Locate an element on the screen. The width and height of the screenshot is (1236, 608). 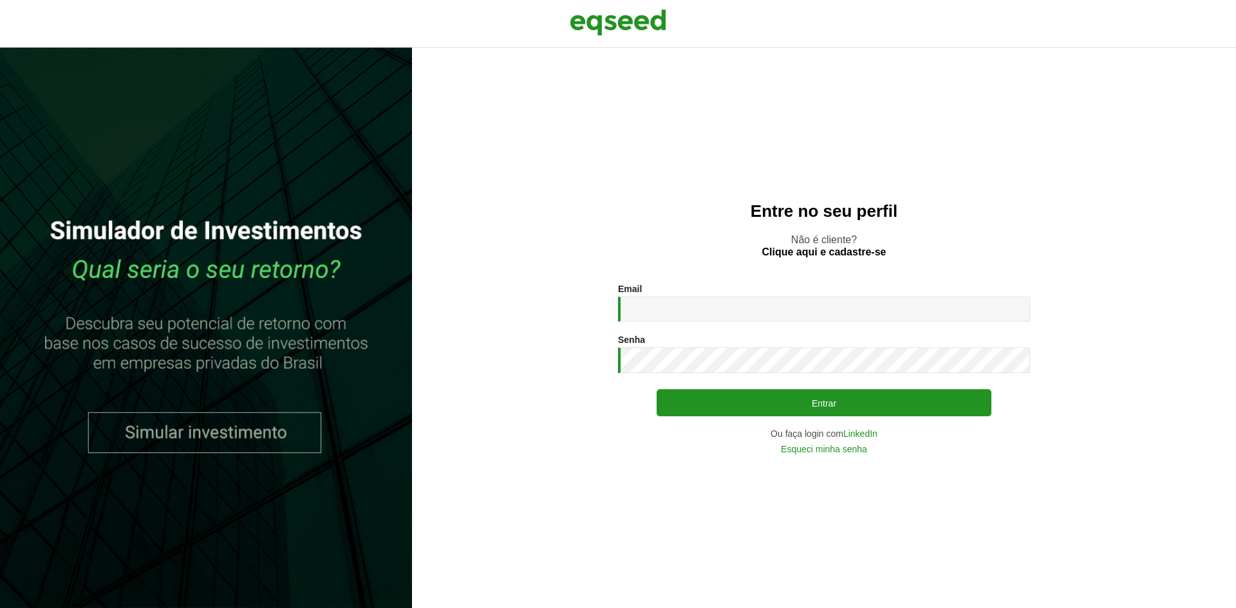
a: Esqueci minha senha is located at coordinates (824, 449).